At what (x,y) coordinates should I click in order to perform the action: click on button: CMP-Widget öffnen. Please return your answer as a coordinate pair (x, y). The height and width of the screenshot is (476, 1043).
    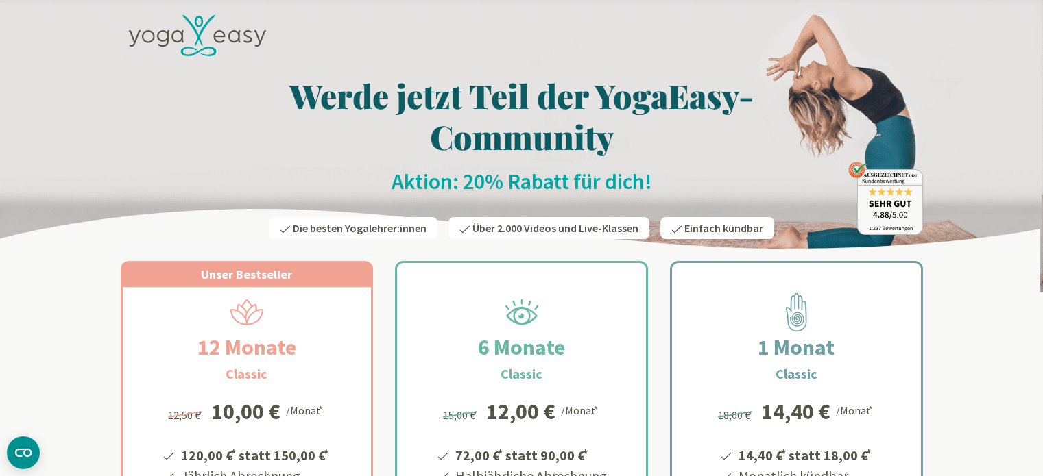
    Looking at the image, I should click on (23, 453).